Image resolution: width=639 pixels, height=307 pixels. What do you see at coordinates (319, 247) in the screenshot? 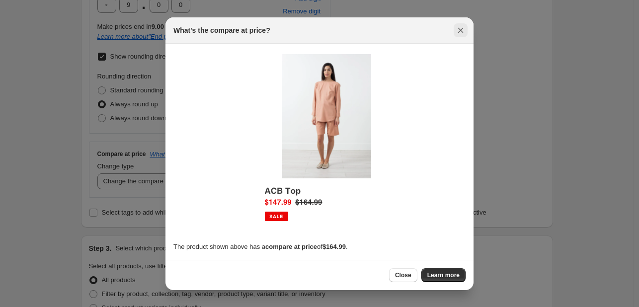
I see `p: The product shown above has a of .` at bounding box center [319, 247].